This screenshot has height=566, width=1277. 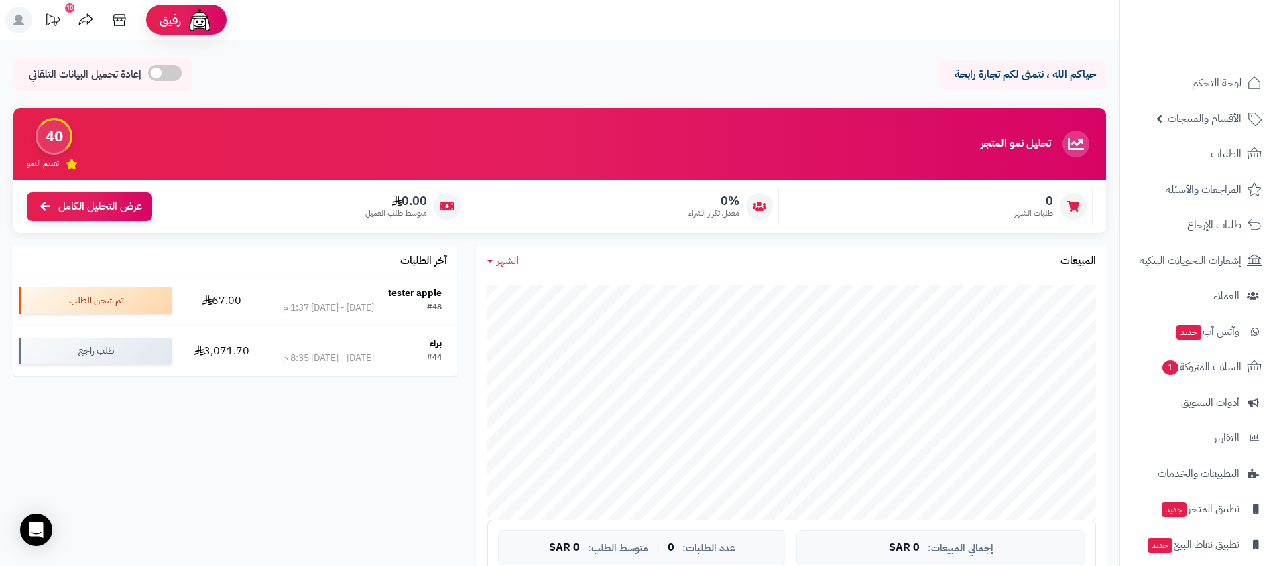 I want to click on td: 67.00, so click(x=223, y=301).